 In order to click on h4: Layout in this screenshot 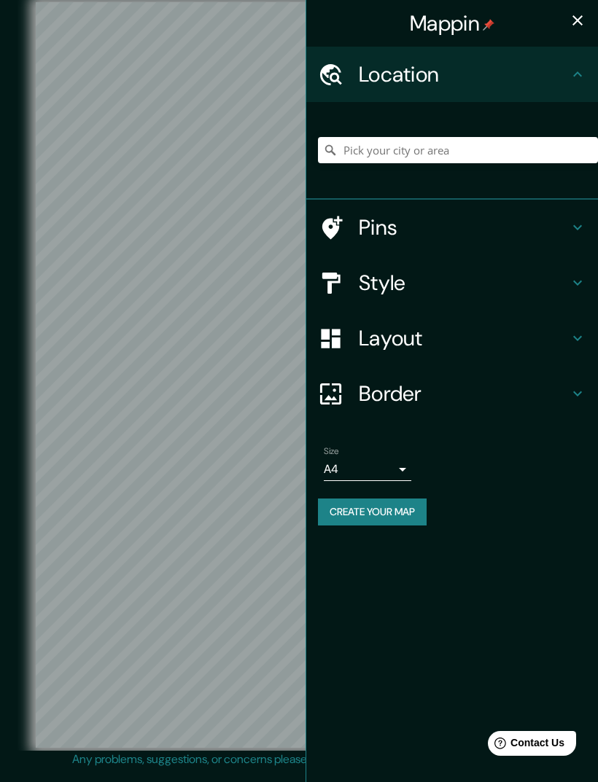, I will do `click(464, 338)`.